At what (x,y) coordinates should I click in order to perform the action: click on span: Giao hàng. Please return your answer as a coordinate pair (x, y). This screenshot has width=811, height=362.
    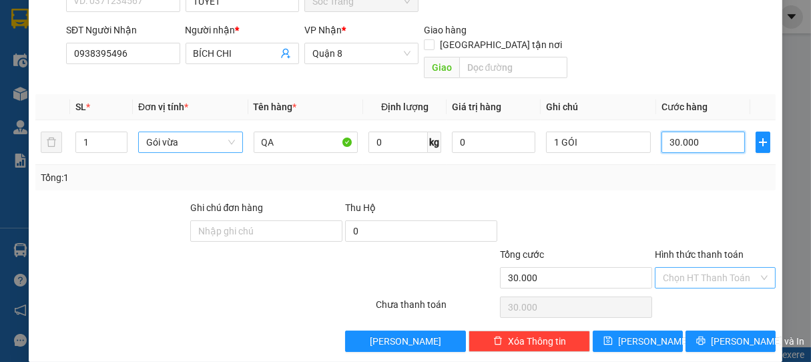
    Looking at the image, I should click on (445, 30).